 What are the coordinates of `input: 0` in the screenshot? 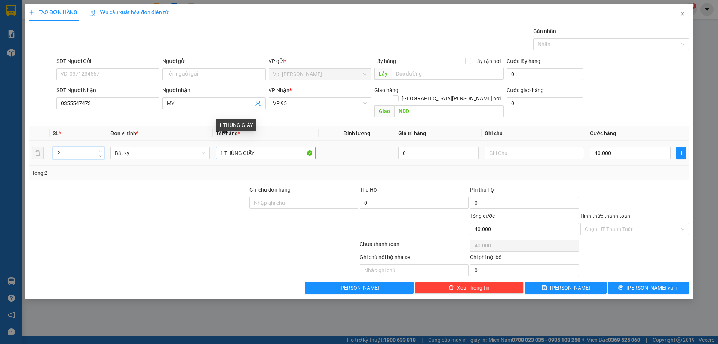 It's located at (438, 153).